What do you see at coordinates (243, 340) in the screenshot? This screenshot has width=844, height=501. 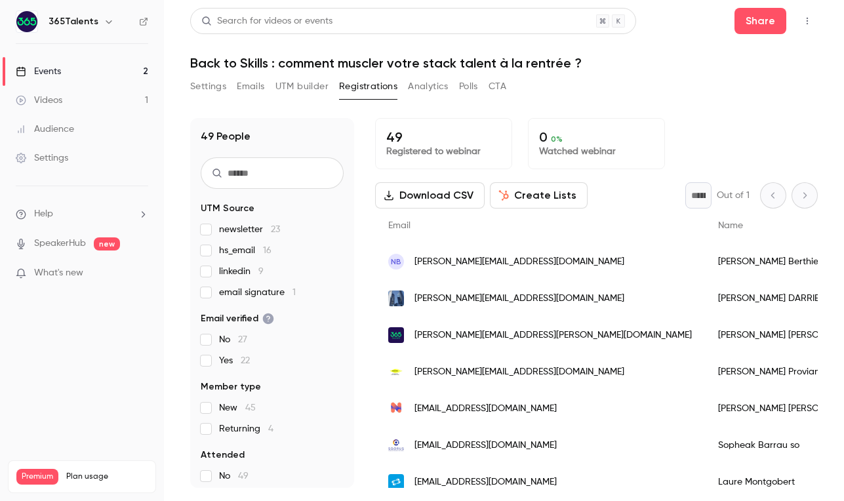 I see `span: 27` at bounding box center [243, 340].